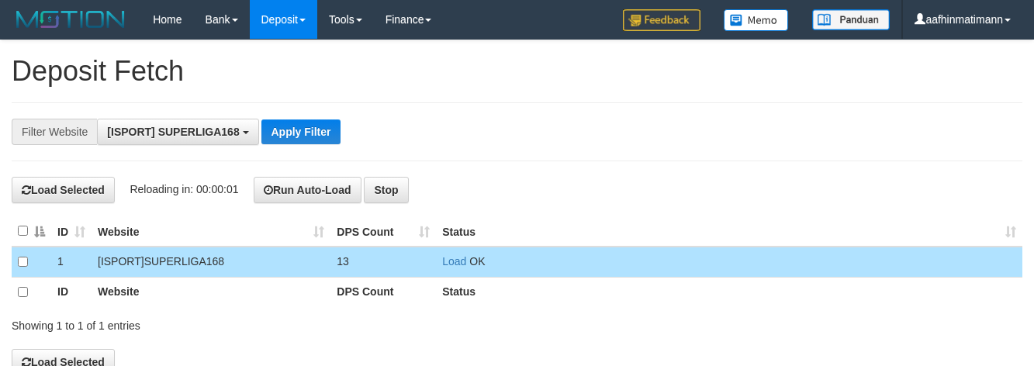 The image size is (1034, 366). I want to click on div: Showing 1 to 1 of 1 entries, so click(215, 323).